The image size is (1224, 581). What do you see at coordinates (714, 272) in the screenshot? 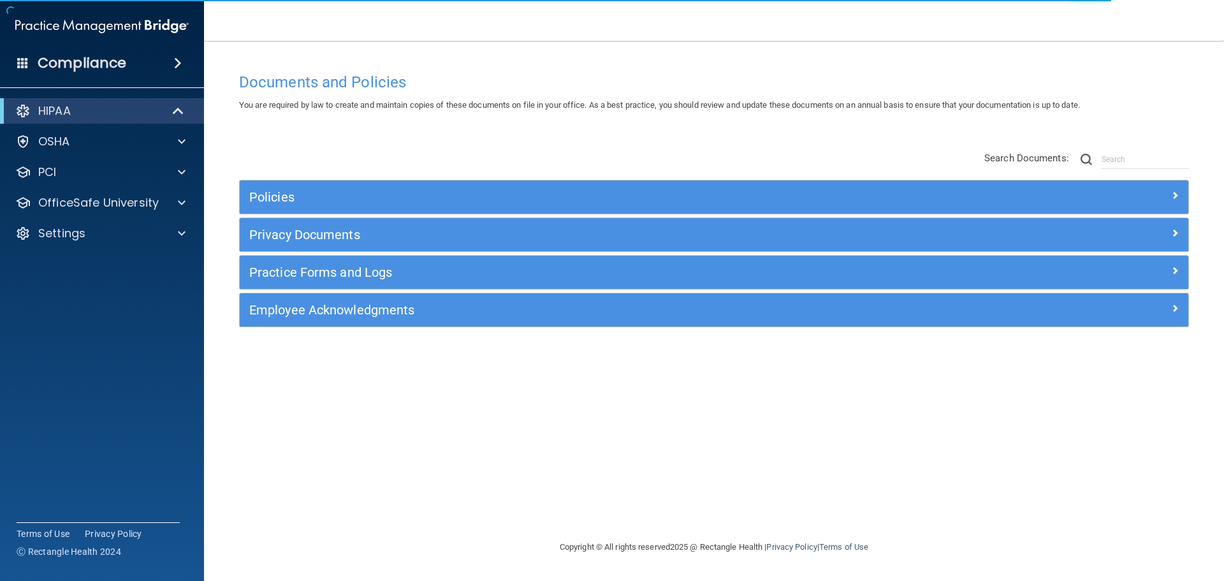
I see `a: Practice Forms and Logs` at bounding box center [714, 272].